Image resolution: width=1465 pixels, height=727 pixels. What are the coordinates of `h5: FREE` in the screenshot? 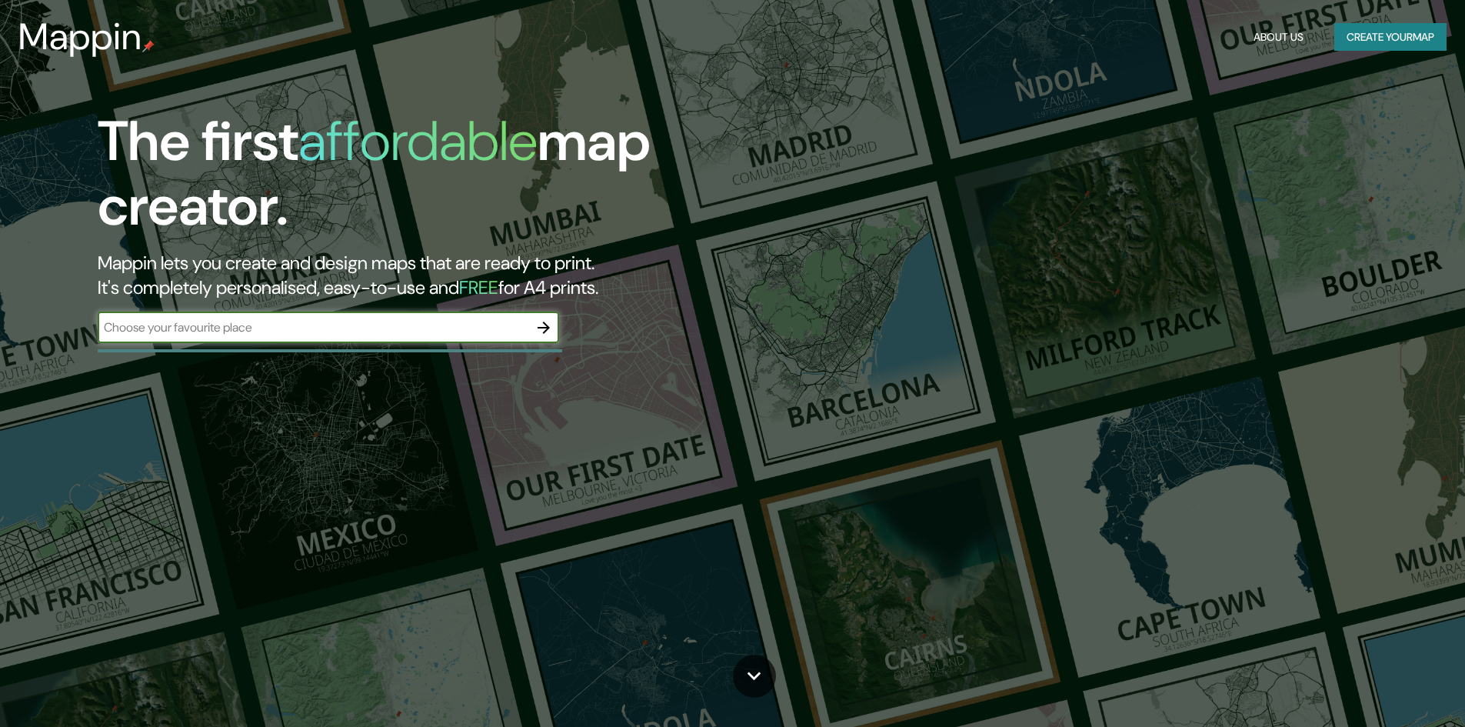 It's located at (478, 287).